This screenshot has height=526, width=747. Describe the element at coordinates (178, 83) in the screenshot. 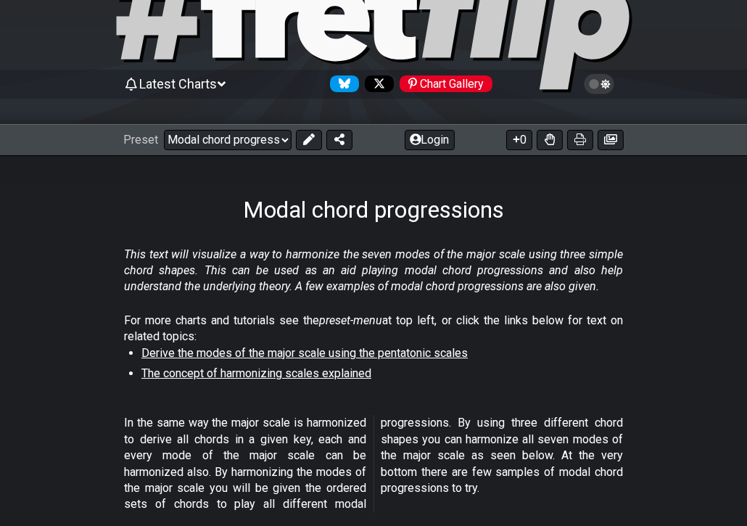

I see `span: Latest Charts` at that location.